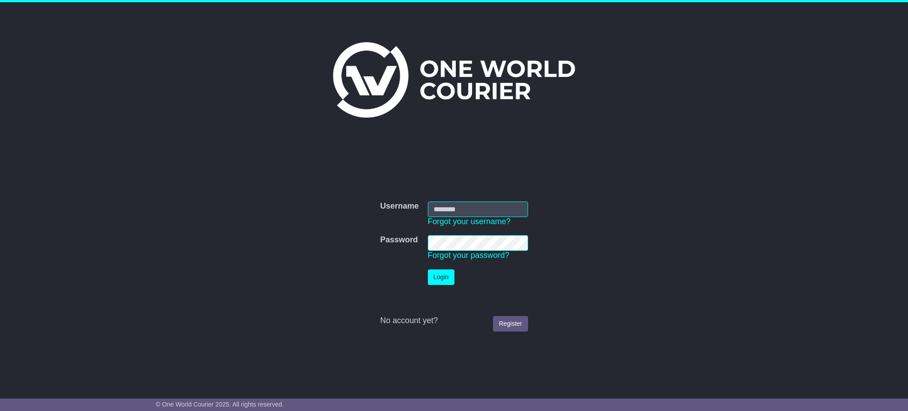 This screenshot has height=411, width=908. I want to click on img: One World, so click(454, 80).